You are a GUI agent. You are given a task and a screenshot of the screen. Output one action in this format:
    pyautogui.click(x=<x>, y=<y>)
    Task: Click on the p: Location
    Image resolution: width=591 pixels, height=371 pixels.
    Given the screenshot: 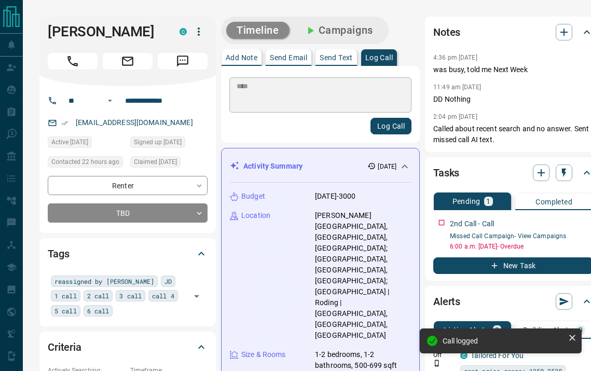 What is the action you would take?
    pyautogui.click(x=256, y=215)
    